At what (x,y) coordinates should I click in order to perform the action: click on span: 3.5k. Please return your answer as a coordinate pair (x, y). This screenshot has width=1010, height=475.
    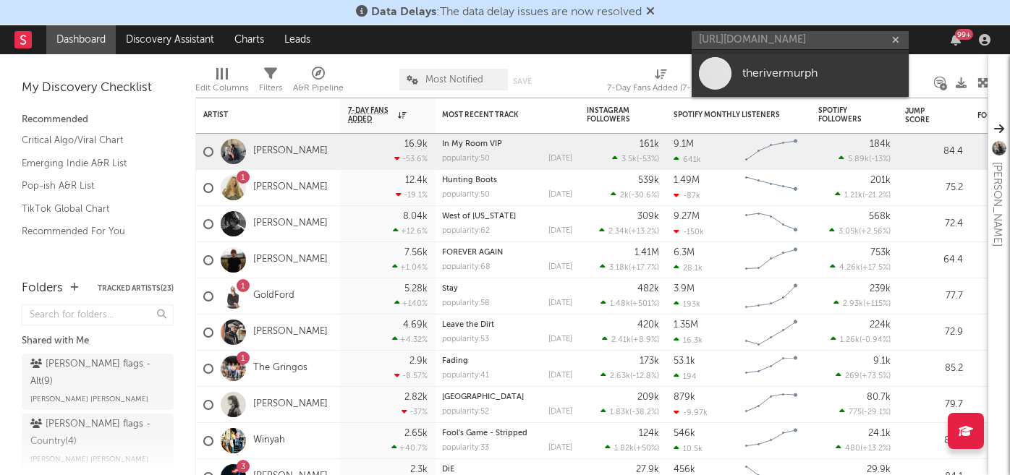
    Looking at the image, I should click on (628, 159).